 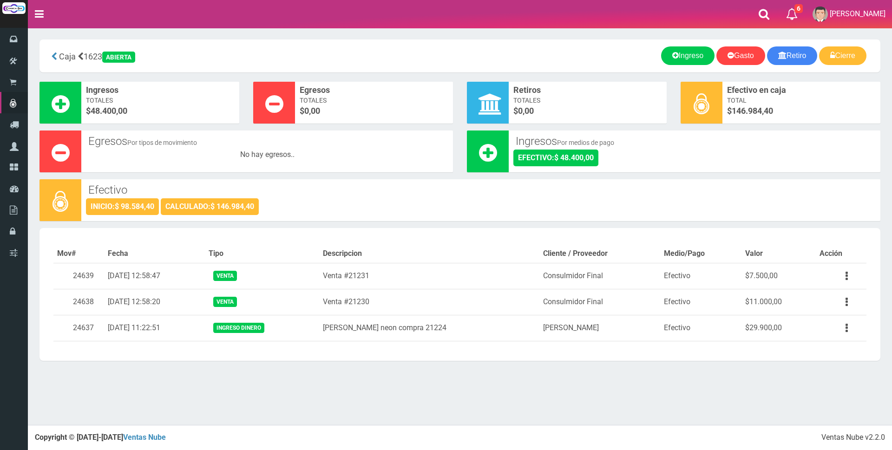 What do you see at coordinates (701, 254) in the screenshot?
I see `th: Medio/Pago` at bounding box center [701, 254].